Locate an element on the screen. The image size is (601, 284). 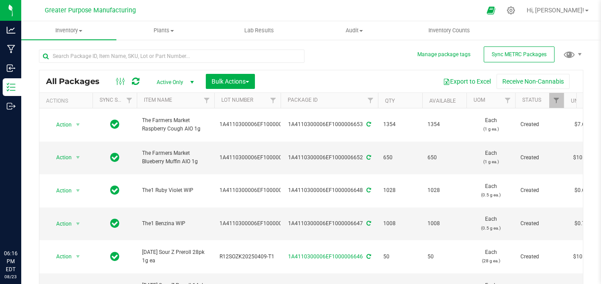
span: Sync METRC Packages is located at coordinates (519, 54).